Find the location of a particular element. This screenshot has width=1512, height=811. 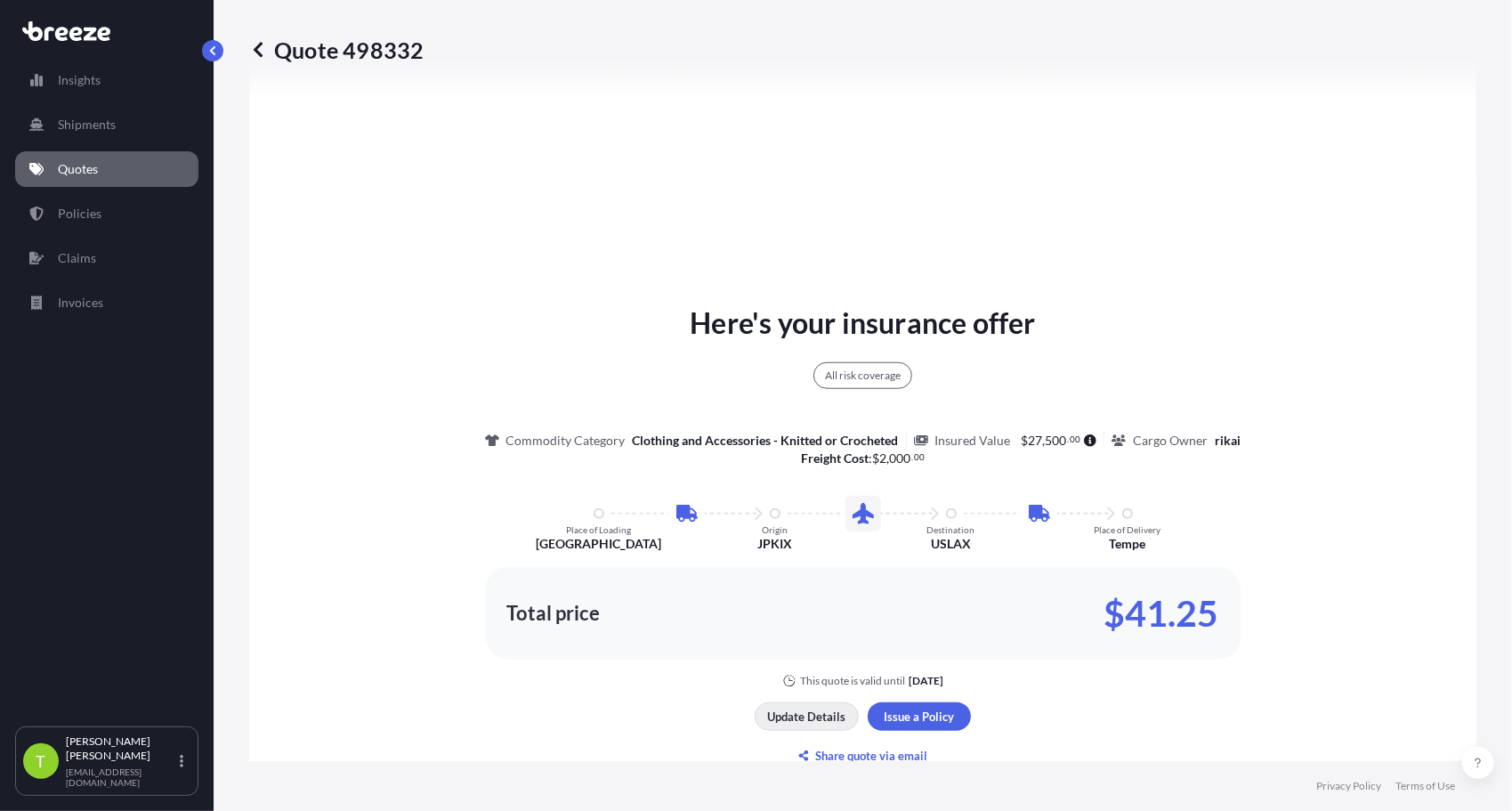

p: Place of Delivery is located at coordinates (1127, 529).